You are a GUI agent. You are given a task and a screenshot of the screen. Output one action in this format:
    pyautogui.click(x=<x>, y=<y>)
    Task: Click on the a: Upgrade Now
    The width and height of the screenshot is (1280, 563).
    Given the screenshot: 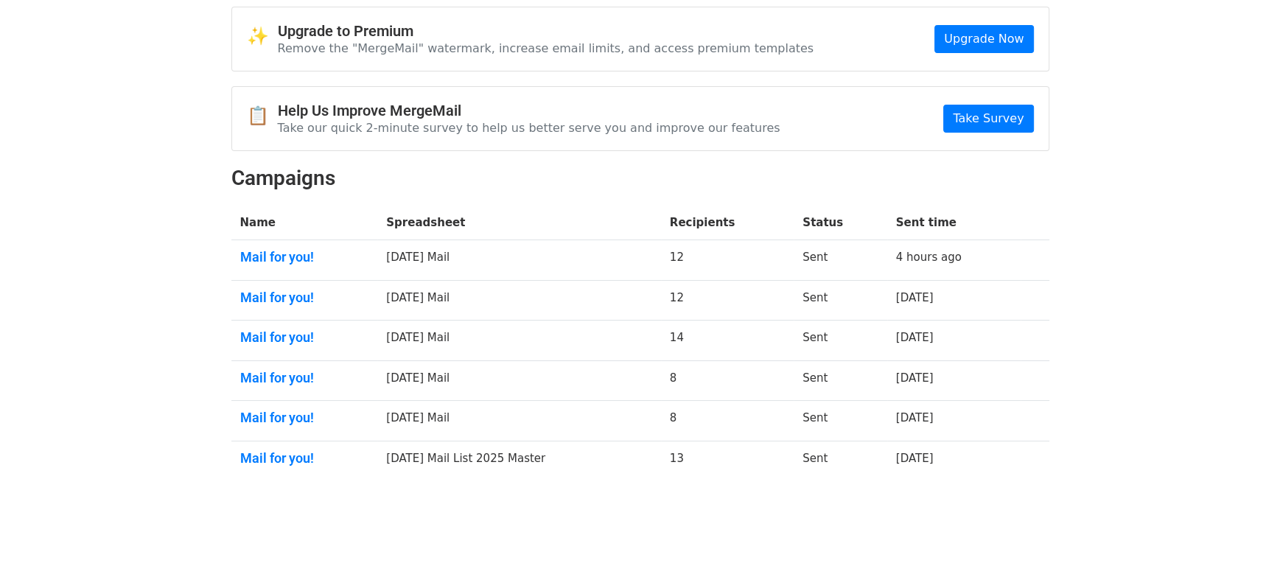 What is the action you would take?
    pyautogui.click(x=984, y=39)
    